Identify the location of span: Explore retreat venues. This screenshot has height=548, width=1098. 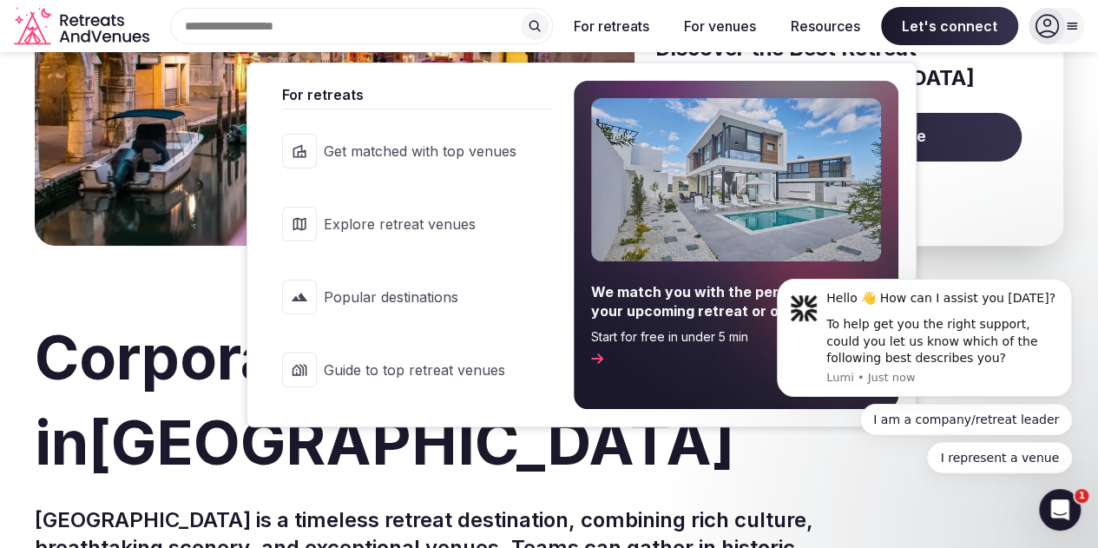
(420, 224).